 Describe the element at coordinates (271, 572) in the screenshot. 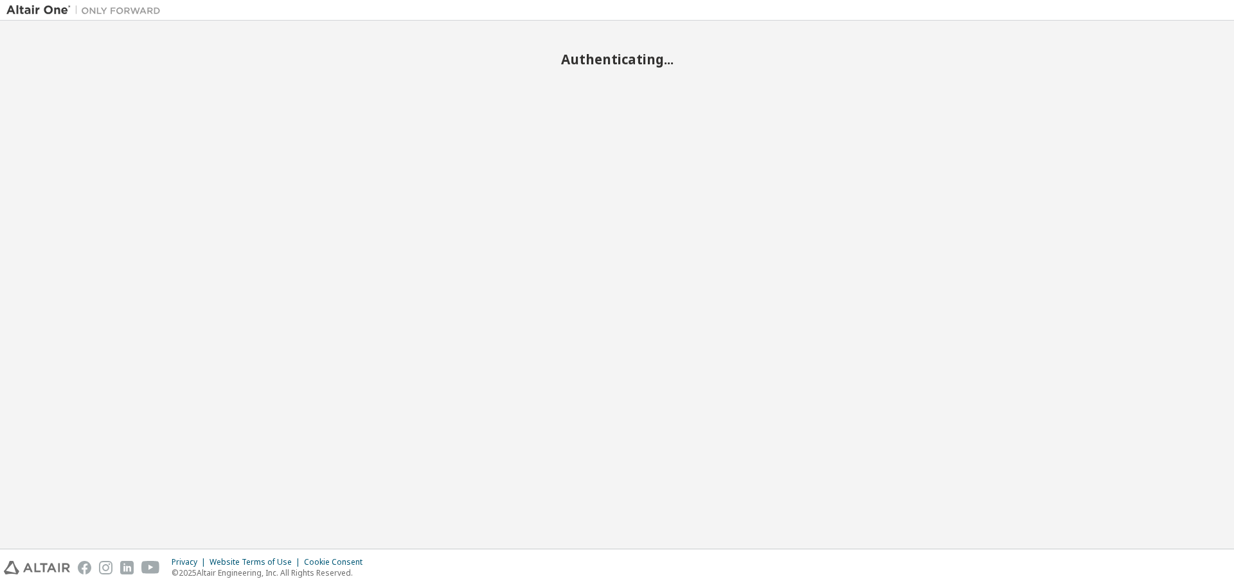

I see `p: © 2025 Altair Engineering, Inc. All Rights Reserved.` at that location.